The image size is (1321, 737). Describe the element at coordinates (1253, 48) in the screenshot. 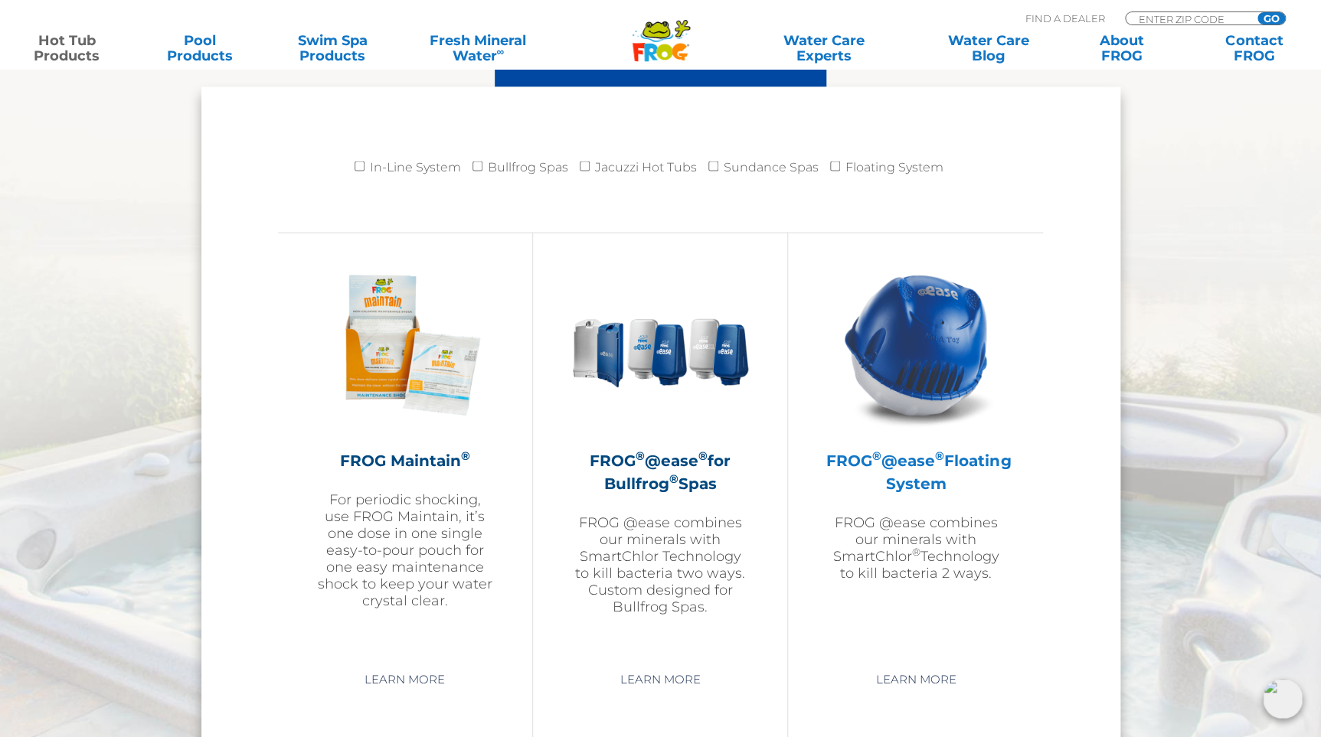

I see `a: ContactFROG` at that location.